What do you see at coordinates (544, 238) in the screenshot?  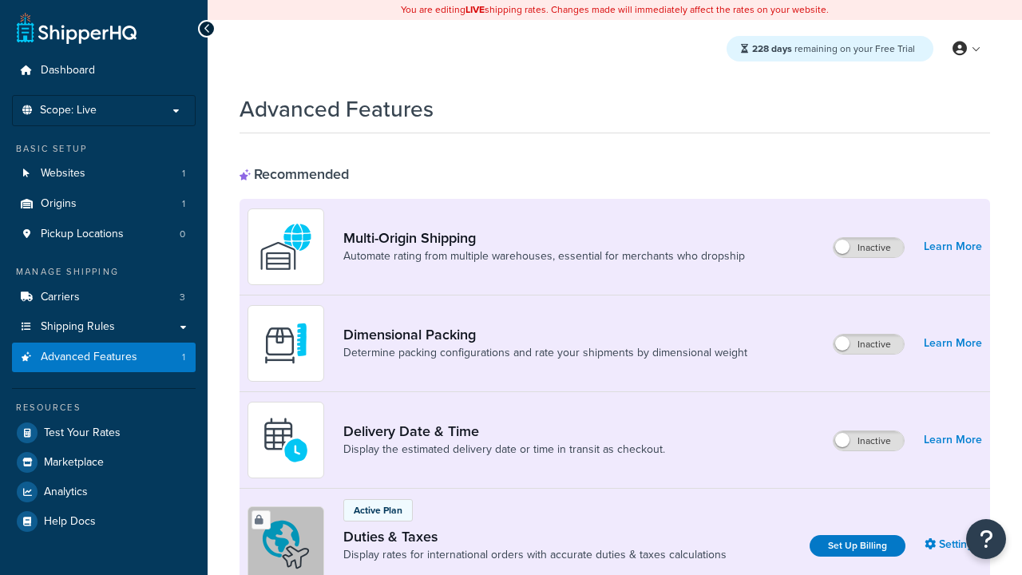 I see `a: Multi-Origin Shipping` at bounding box center [544, 238].